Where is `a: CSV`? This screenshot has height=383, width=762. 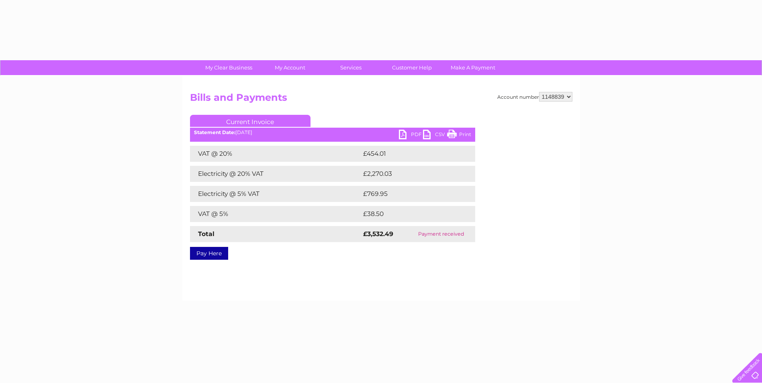 a: CSV is located at coordinates (435, 135).